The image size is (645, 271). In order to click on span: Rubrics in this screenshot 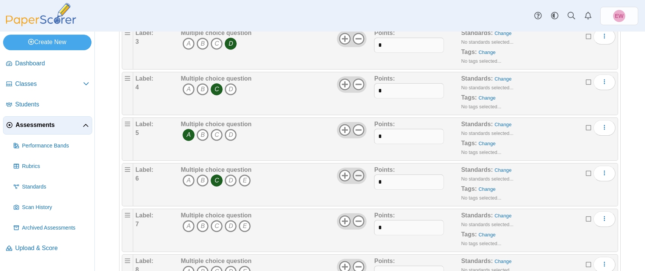, I will do `click(55, 166)`.